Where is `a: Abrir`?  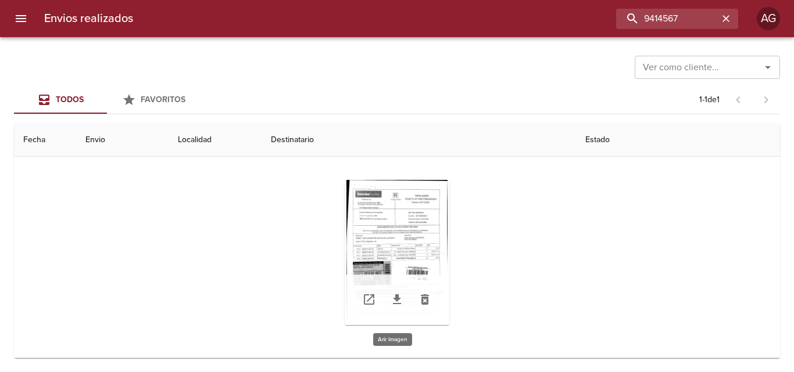 a: Abrir is located at coordinates (369, 300).